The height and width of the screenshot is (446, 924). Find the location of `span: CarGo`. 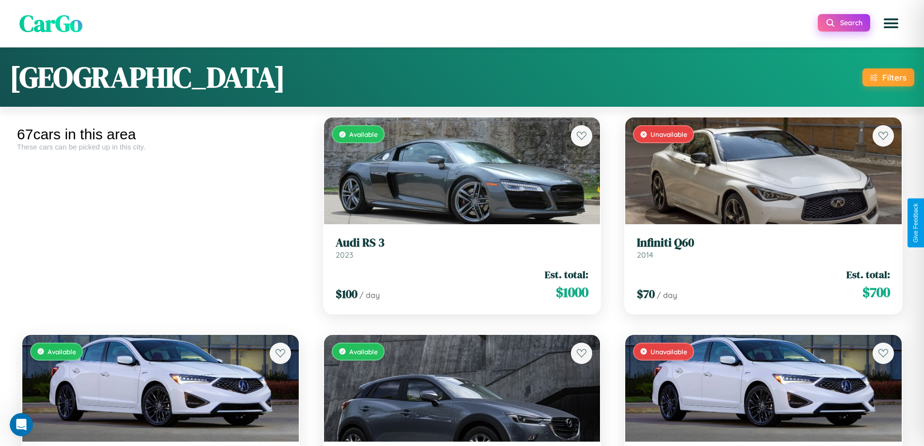

span: CarGo is located at coordinates (51, 23).